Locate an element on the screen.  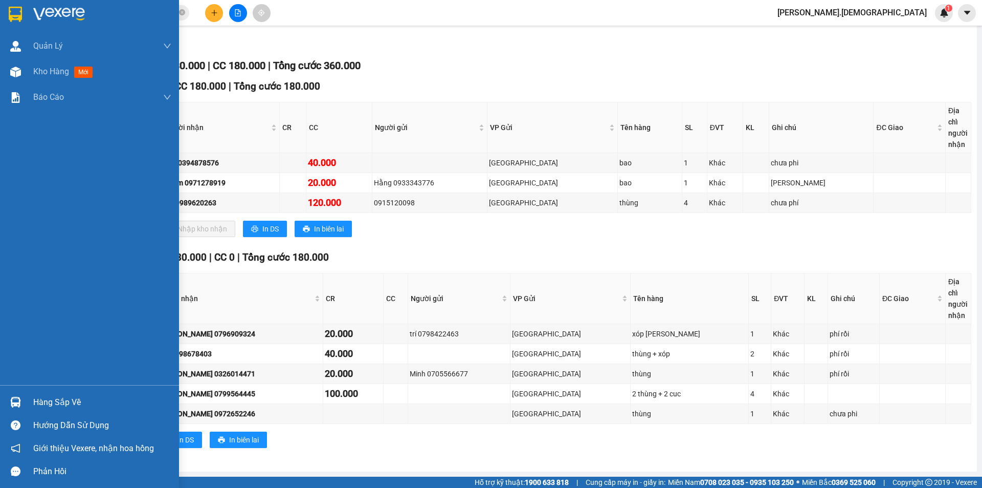
span: VP Gửi is located at coordinates (566, 298).